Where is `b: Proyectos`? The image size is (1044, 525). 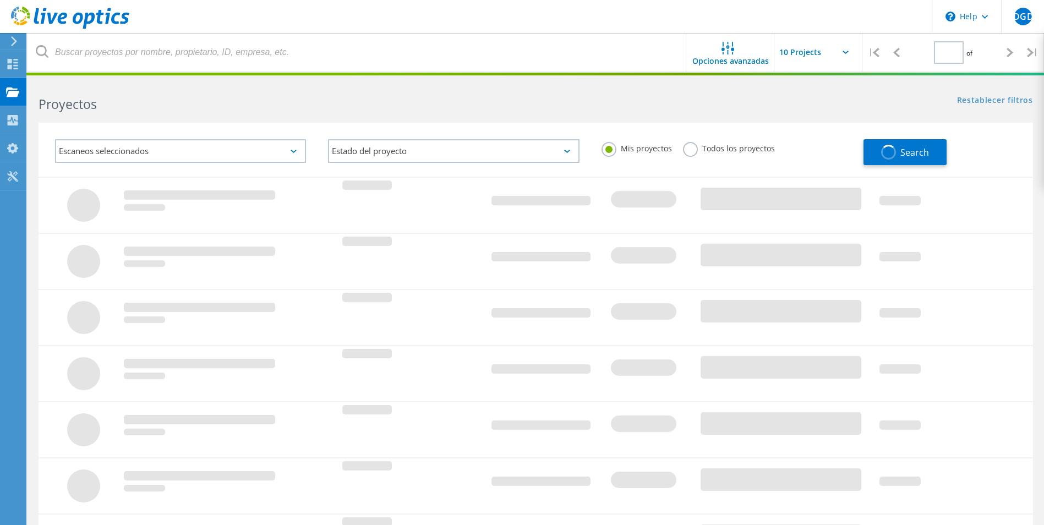 b: Proyectos is located at coordinates (68, 104).